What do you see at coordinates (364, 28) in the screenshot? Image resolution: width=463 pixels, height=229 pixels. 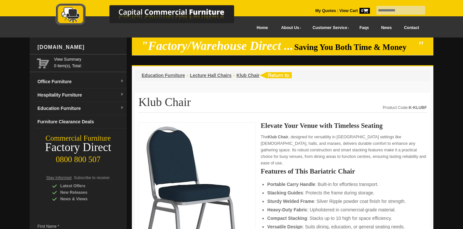 I see `a: Faqs` at bounding box center [364, 28].